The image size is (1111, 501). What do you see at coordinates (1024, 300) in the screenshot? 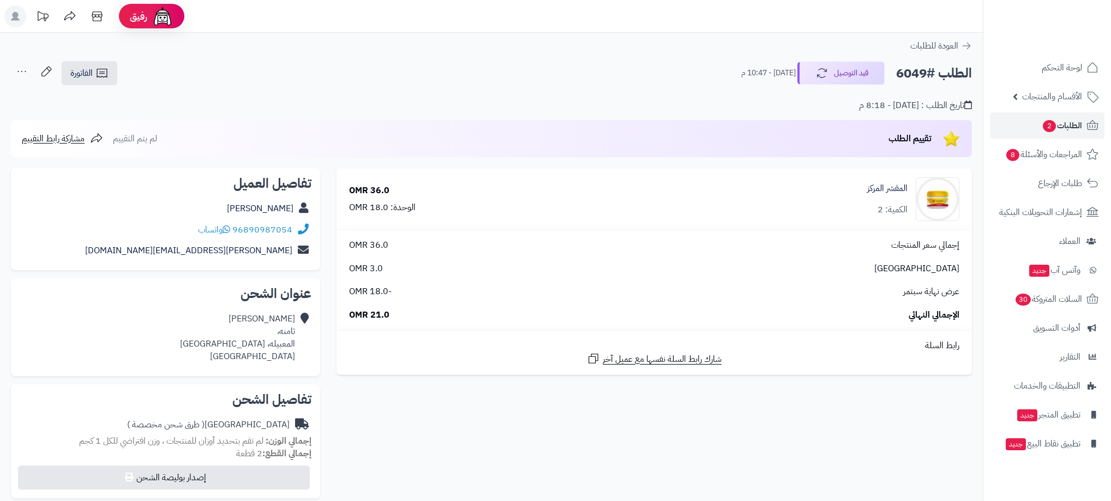
I see `span: 30` at bounding box center [1024, 300].